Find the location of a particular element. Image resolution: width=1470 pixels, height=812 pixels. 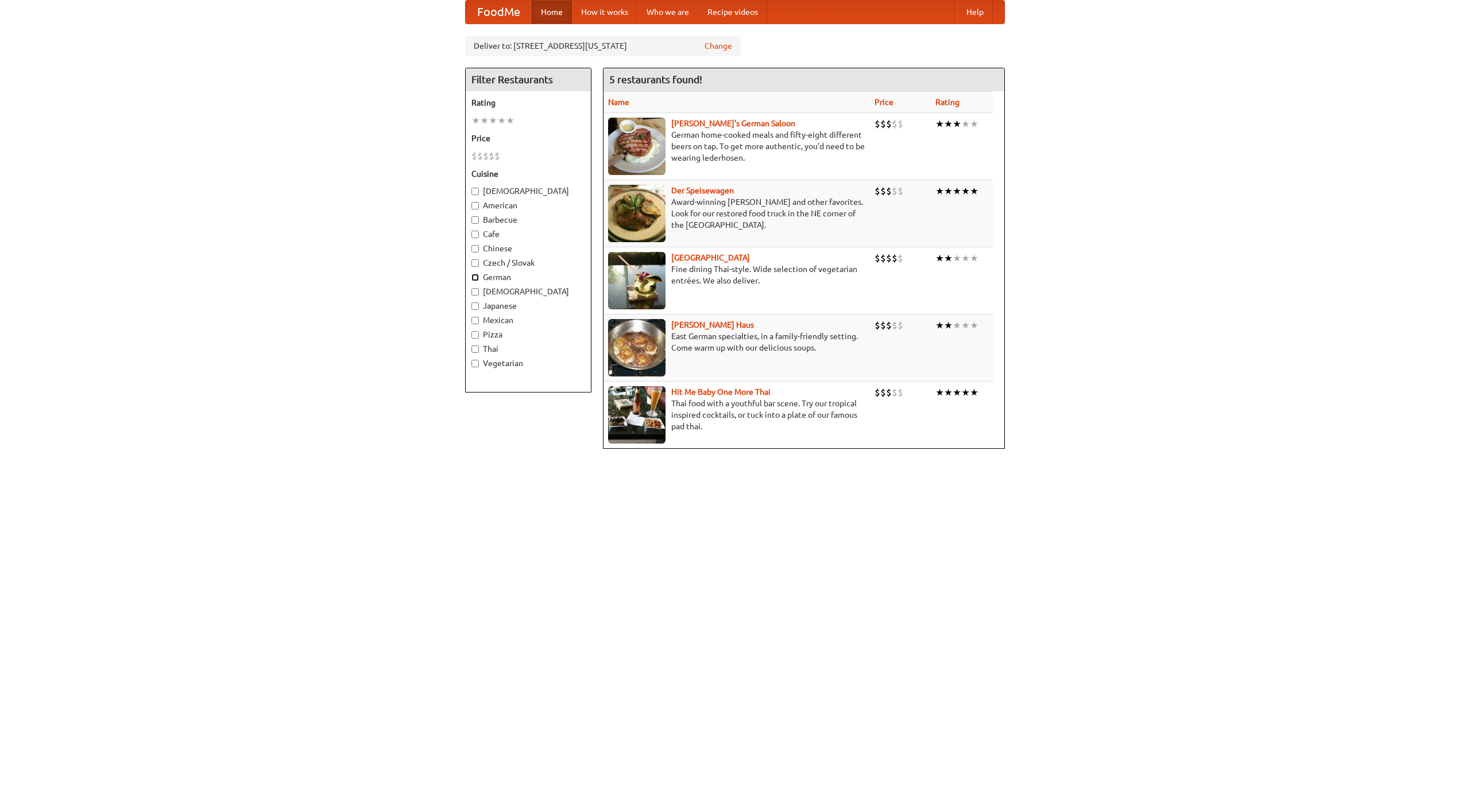

h5: Cuisine is located at coordinates (528, 174).